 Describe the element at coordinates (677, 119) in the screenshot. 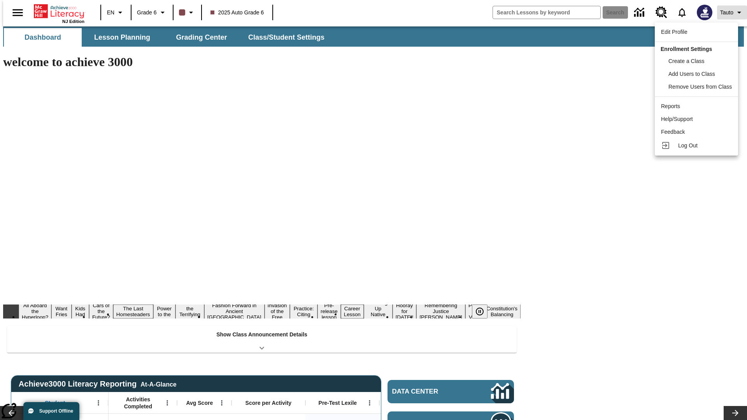

I see `span: Help/Support` at that location.